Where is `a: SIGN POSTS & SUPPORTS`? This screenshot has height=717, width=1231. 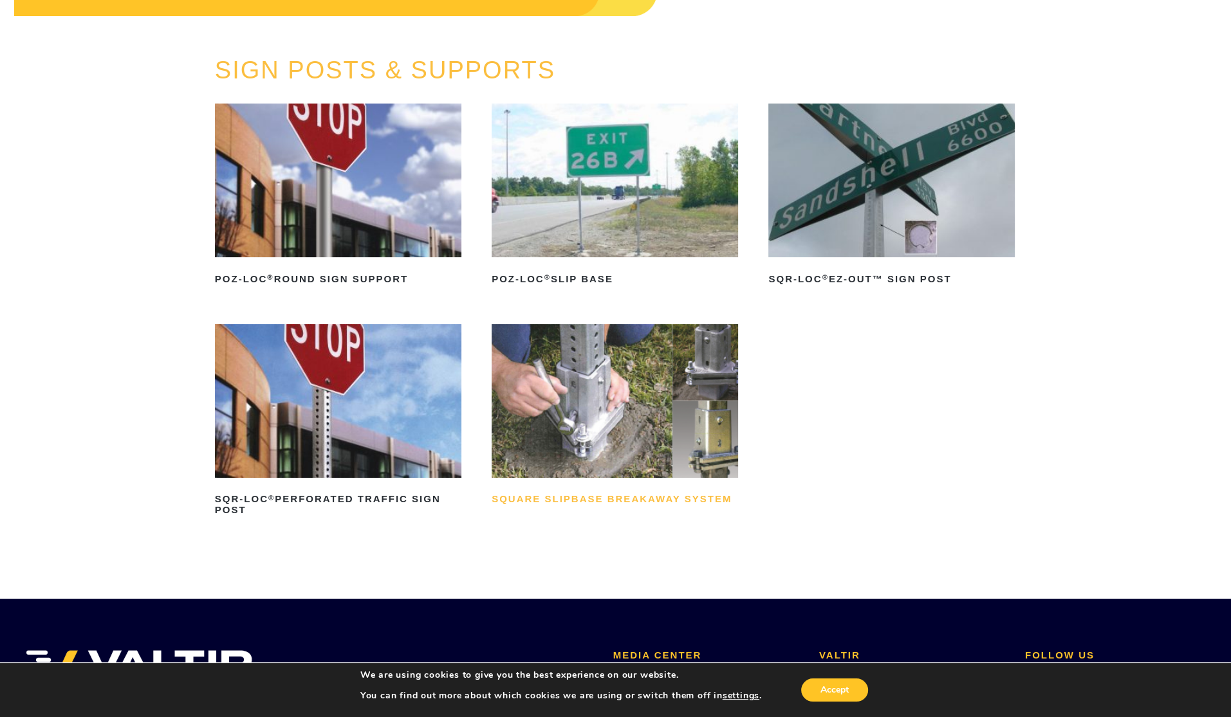
a: SIGN POSTS & SUPPORTS is located at coordinates (385, 70).